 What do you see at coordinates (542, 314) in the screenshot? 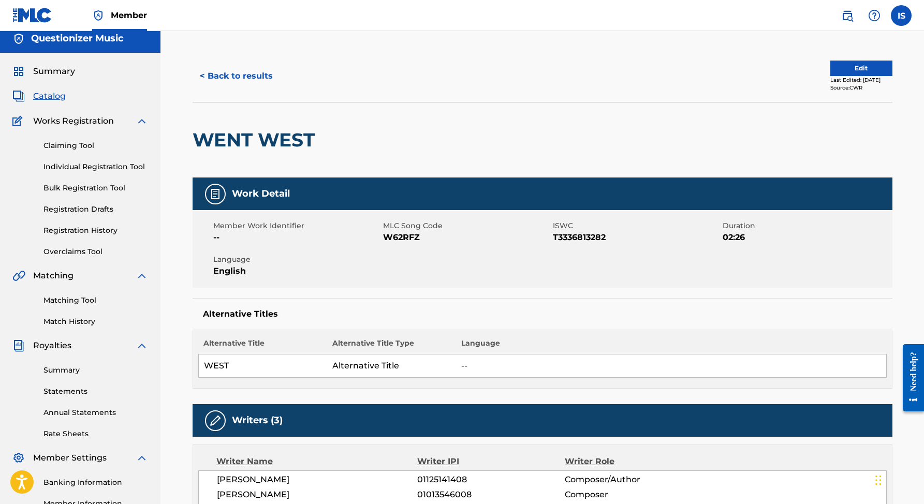
I see `h5: Alternative Titles` at bounding box center [542, 314].